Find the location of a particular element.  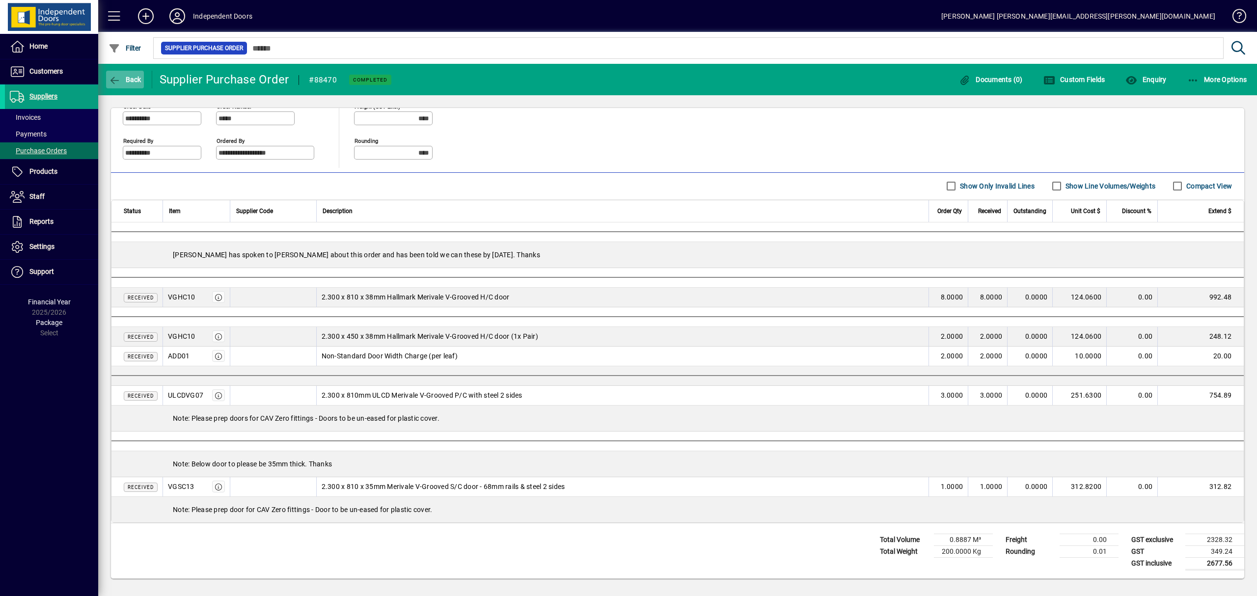

td: 349.24 is located at coordinates (1215, 551).